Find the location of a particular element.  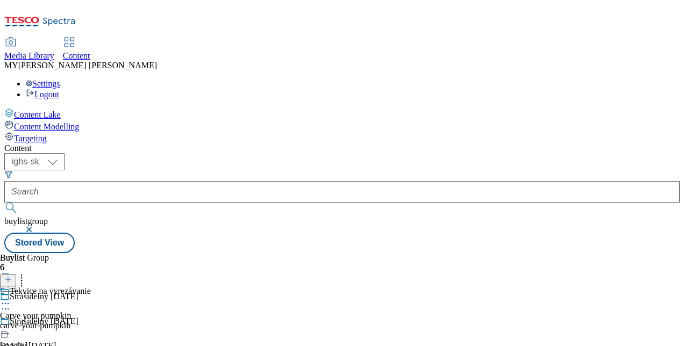

input: Search is located at coordinates (342, 192).